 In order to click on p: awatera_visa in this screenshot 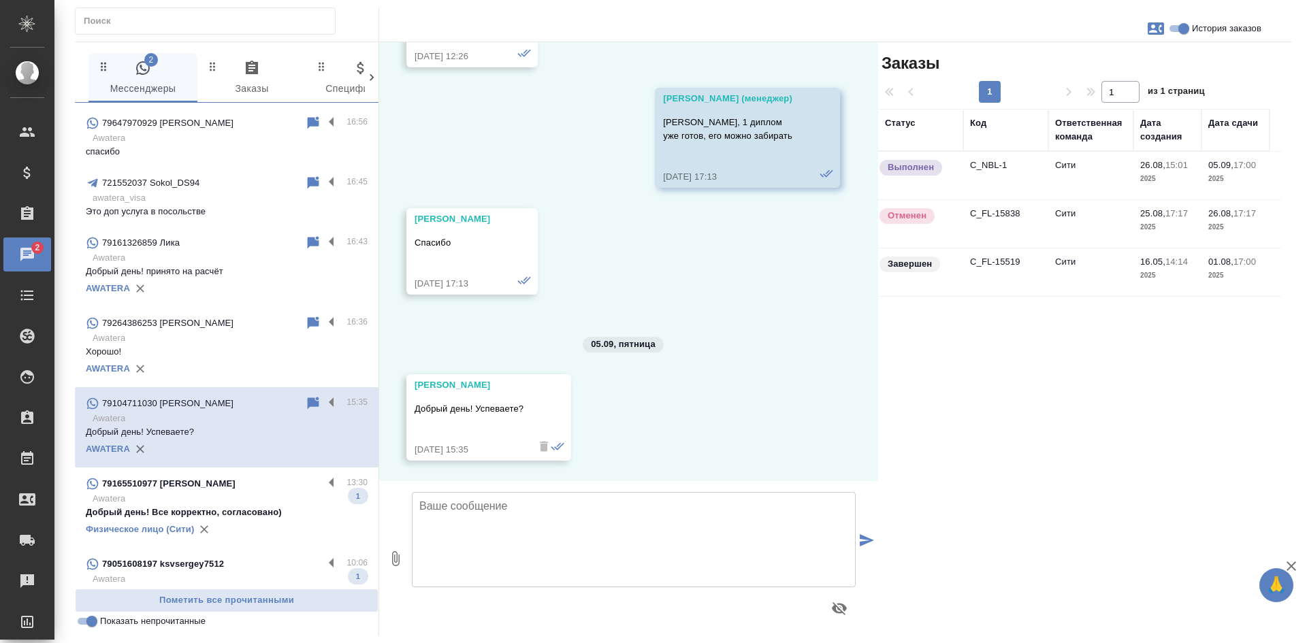, I will do `click(230, 198)`.